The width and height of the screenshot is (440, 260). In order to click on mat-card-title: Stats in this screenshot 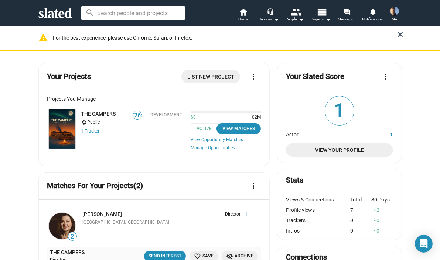, I will do `click(295, 180)`.